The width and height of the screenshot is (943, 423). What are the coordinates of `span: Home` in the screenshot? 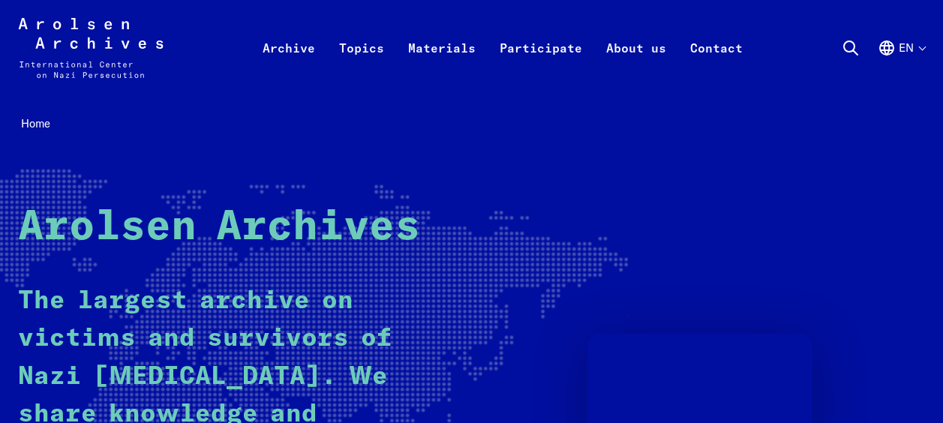 It's located at (35, 123).